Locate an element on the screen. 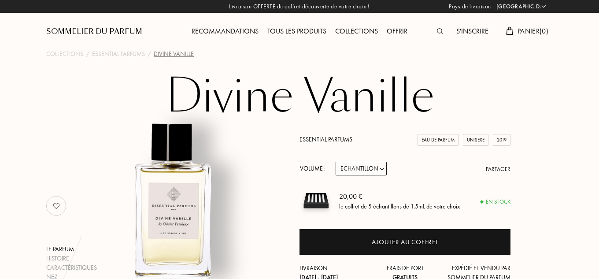 This screenshot has width=599, height=279. img: cart.svg is located at coordinates (510, 31).